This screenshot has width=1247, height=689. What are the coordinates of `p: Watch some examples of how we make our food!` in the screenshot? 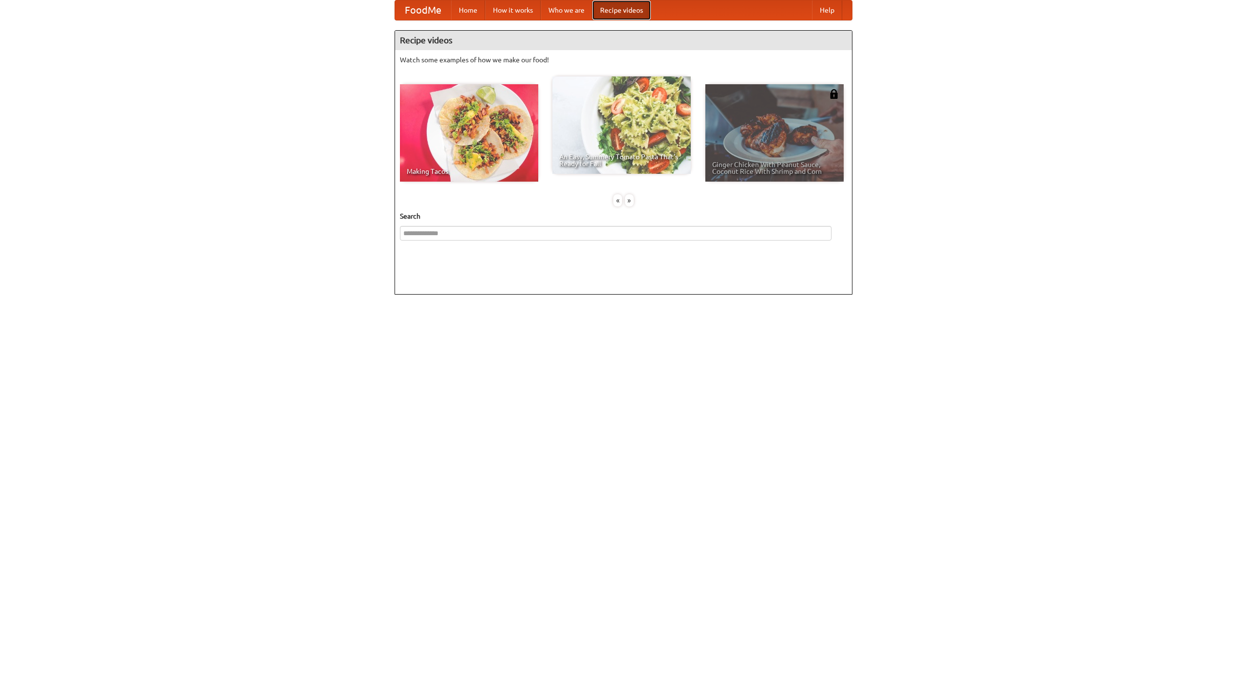 It's located at (623, 60).